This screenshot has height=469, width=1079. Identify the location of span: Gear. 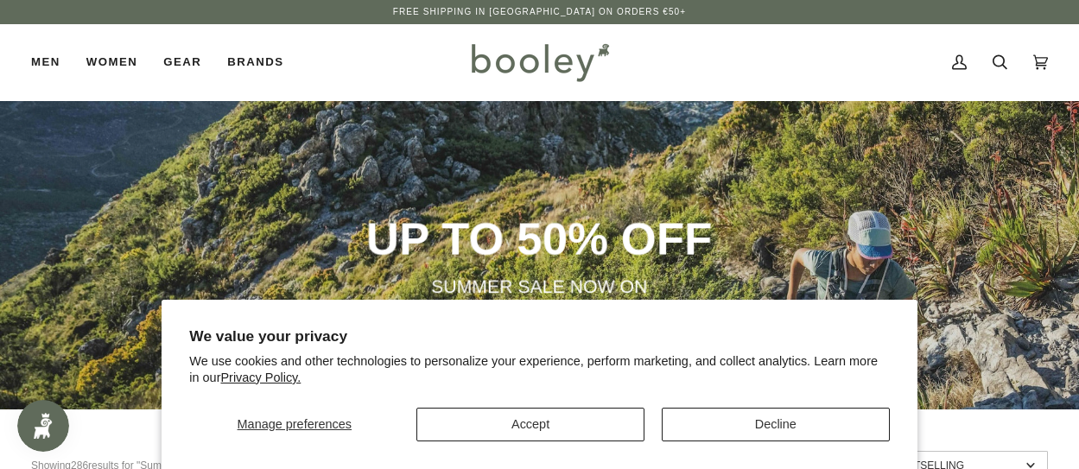
(182, 62).